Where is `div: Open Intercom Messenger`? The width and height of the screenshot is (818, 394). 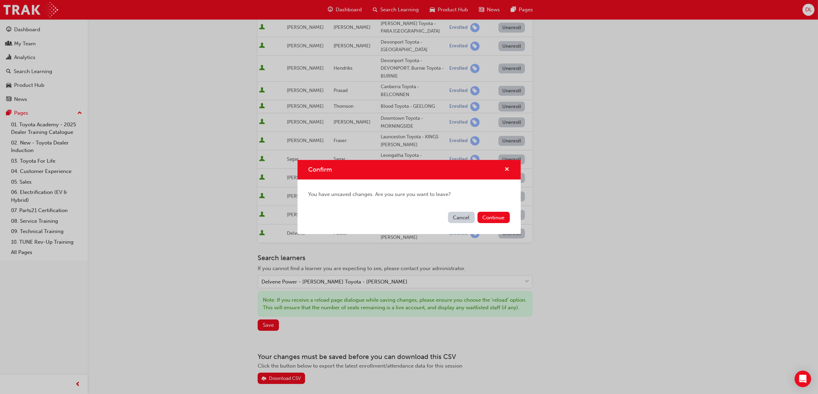
div: Open Intercom Messenger is located at coordinates (803, 379).